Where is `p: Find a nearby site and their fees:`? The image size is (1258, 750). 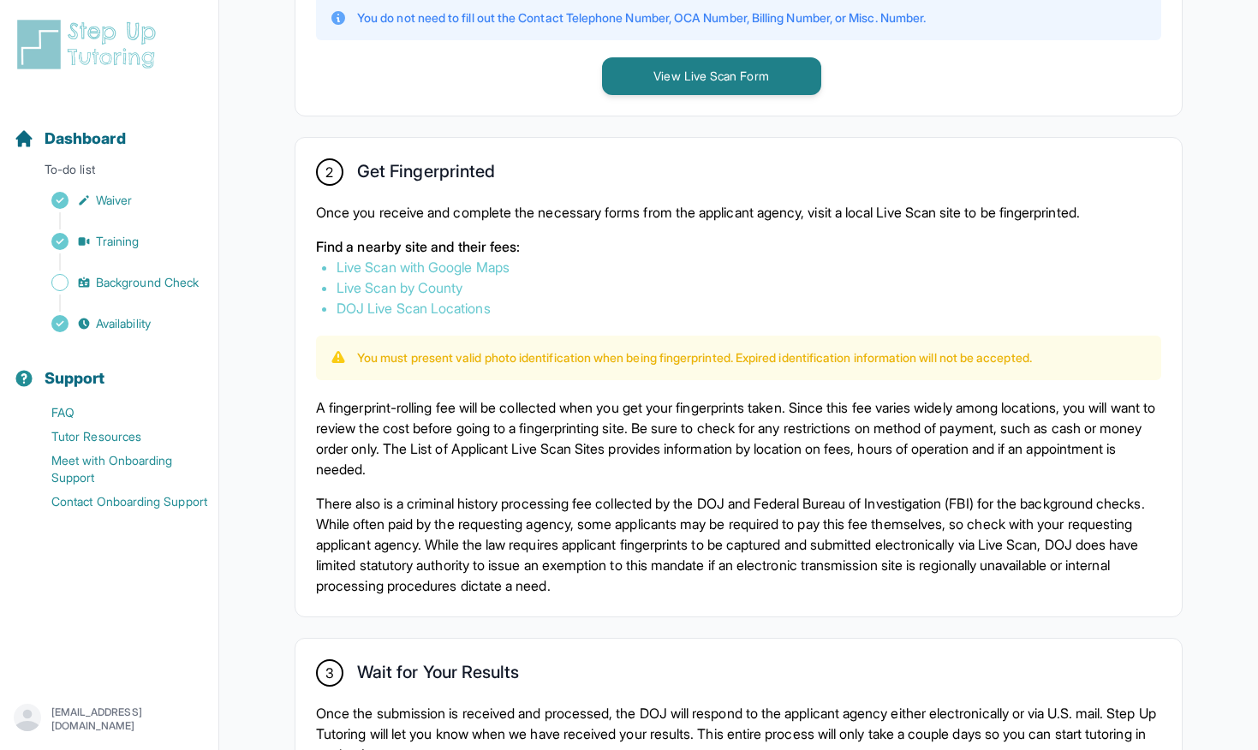
p: Find a nearby site and their fees: is located at coordinates (738, 247).